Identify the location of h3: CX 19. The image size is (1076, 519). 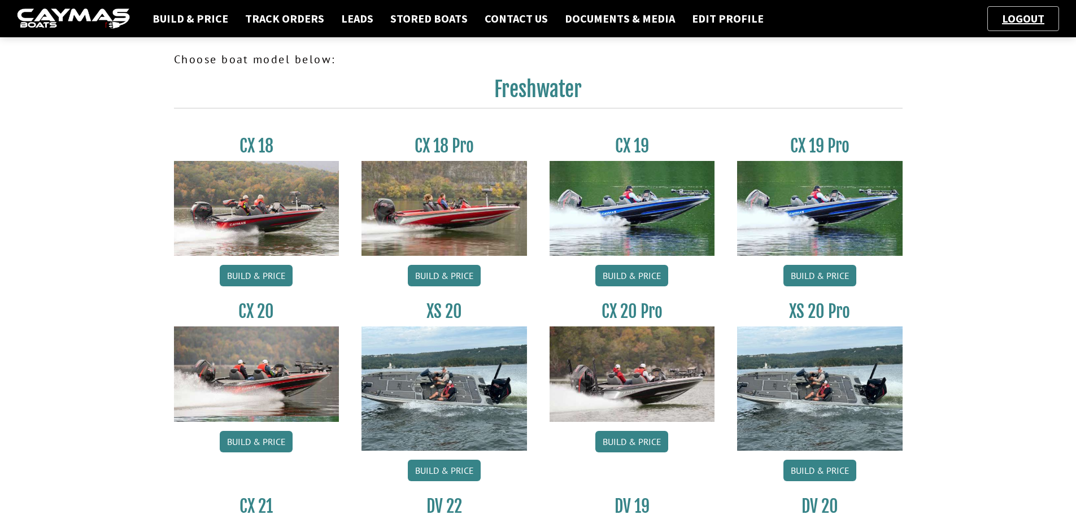
(632, 146).